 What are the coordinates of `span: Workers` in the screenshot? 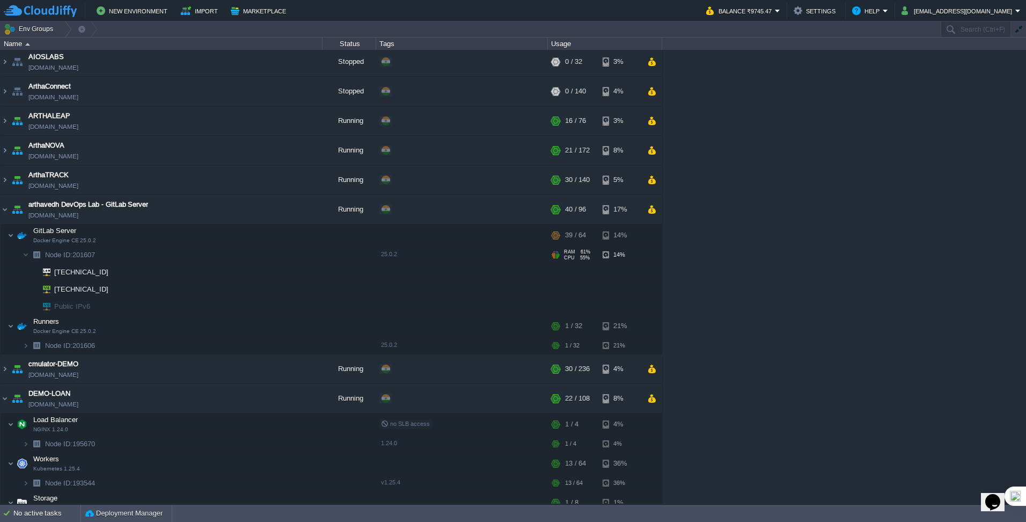 It's located at (46, 458).